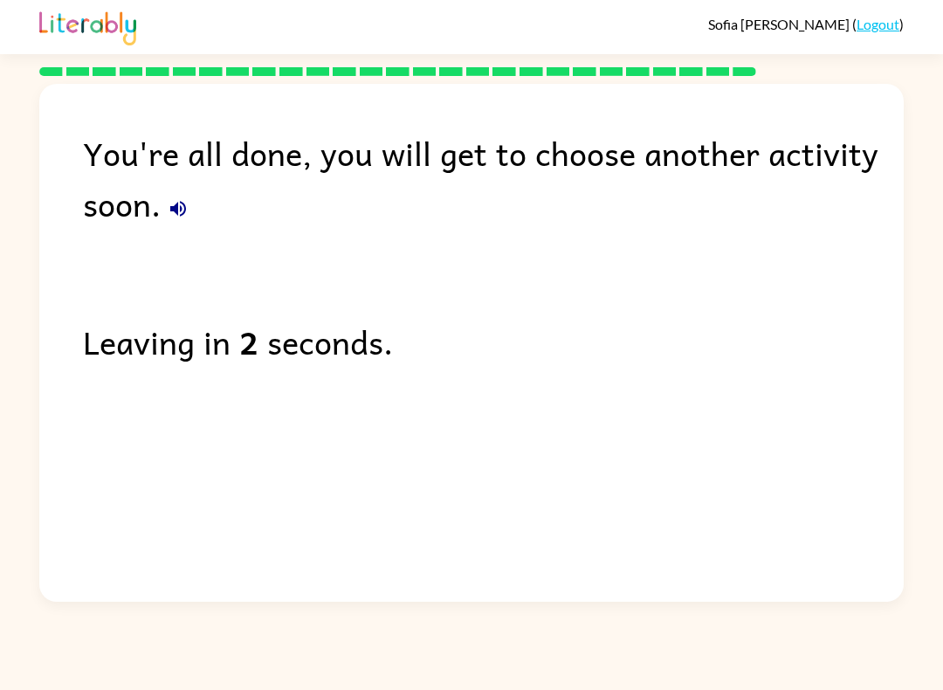 The image size is (943, 690). What do you see at coordinates (878, 24) in the screenshot?
I see `a: Logout` at bounding box center [878, 24].